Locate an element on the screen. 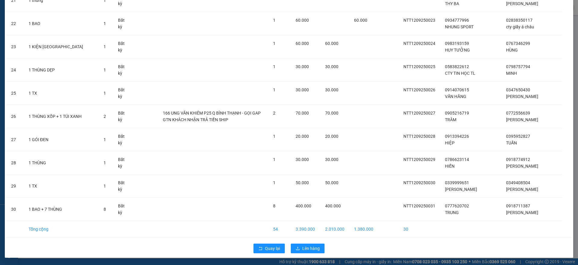 The image size is (578, 265). span: NTT1209250028 is located at coordinates (419, 136).